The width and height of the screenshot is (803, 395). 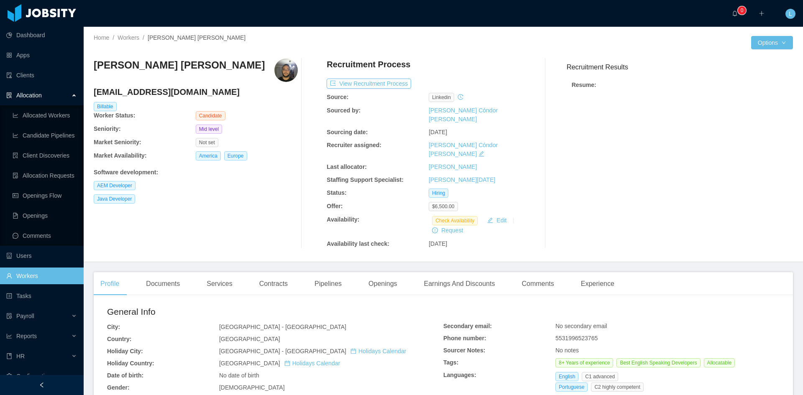 I want to click on i: icon: history, so click(x=461, y=97).